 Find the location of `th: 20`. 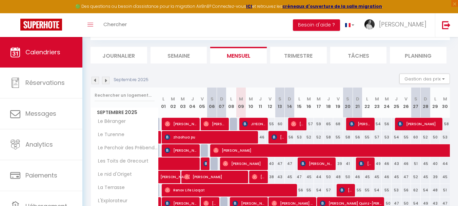

th: 20 is located at coordinates (348, 102).